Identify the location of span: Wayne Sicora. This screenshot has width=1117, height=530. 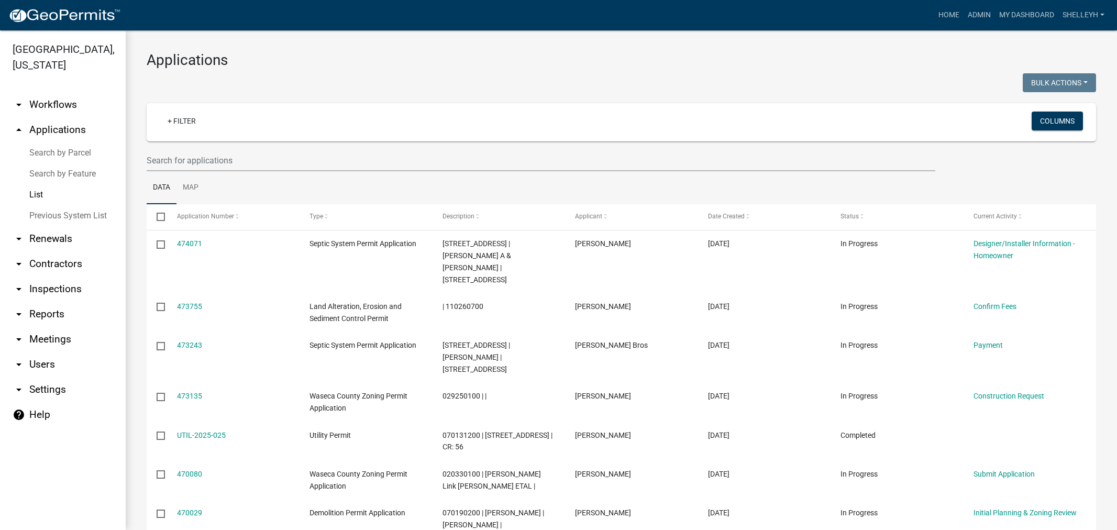
(603, 396).